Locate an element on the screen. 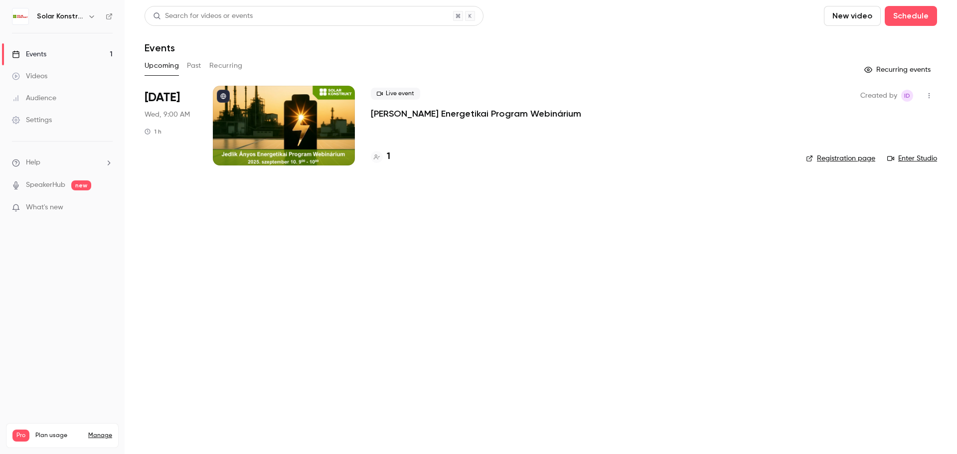 The height and width of the screenshot is (454, 957). span: Help is located at coordinates (33, 162).